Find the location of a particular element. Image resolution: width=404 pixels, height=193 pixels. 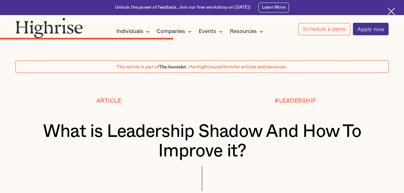

span: , the Highrise platform for articles and resources. is located at coordinates (237, 67).